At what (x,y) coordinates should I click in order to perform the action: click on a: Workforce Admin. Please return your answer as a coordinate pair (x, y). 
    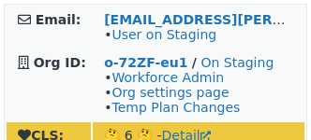
    Looking at the image, I should click on (168, 78).